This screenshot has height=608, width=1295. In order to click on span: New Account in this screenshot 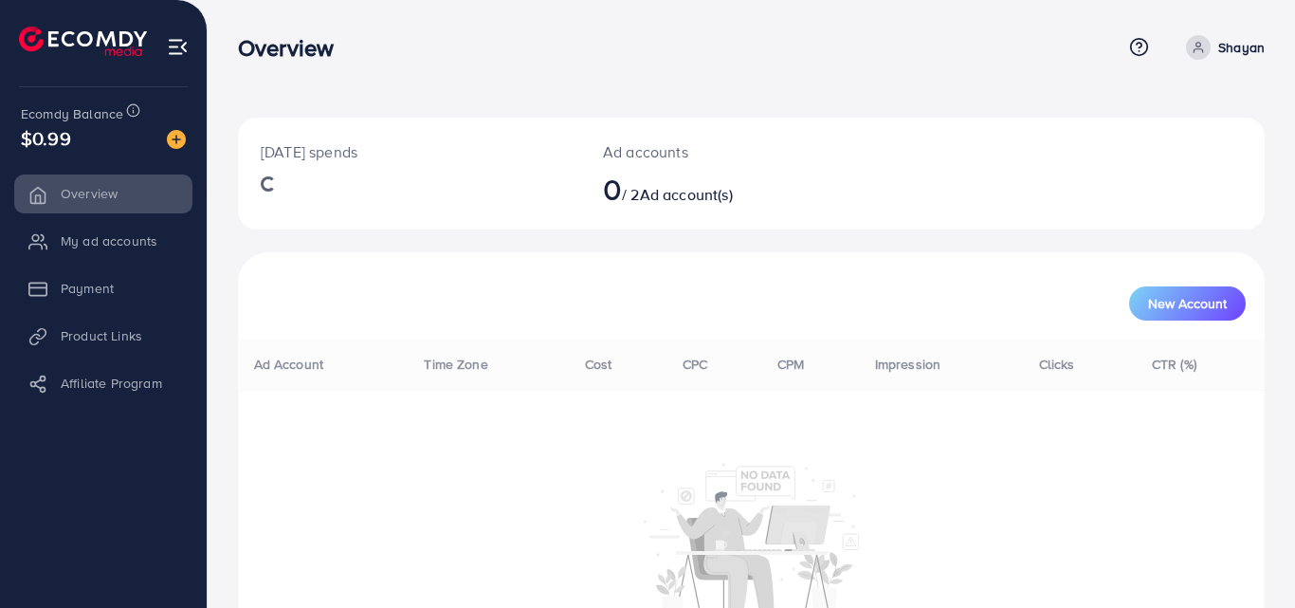, I will do `click(1187, 303)`.